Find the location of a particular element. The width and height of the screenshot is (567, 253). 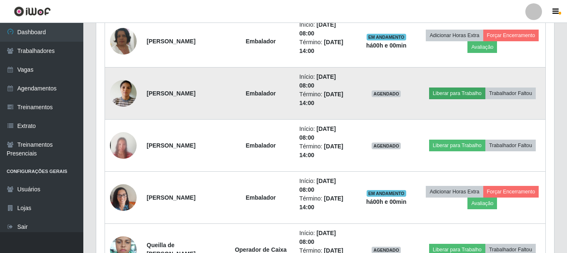

img: CoreUI Logo is located at coordinates (32, 11).